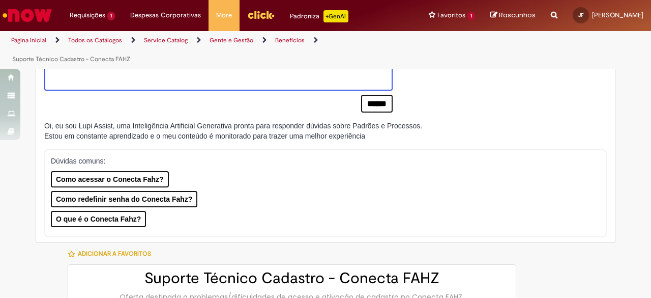 Image resolution: width=651 pixels, height=298 pixels. Describe the element at coordinates (581, 15) in the screenshot. I see `span: JF` at that location.